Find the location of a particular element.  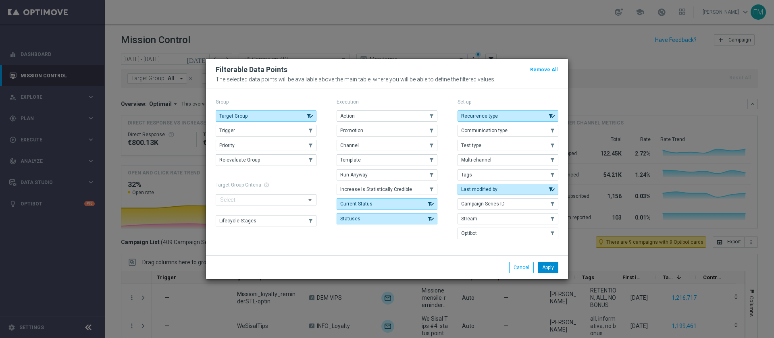

button: Test type is located at coordinates (508, 146).